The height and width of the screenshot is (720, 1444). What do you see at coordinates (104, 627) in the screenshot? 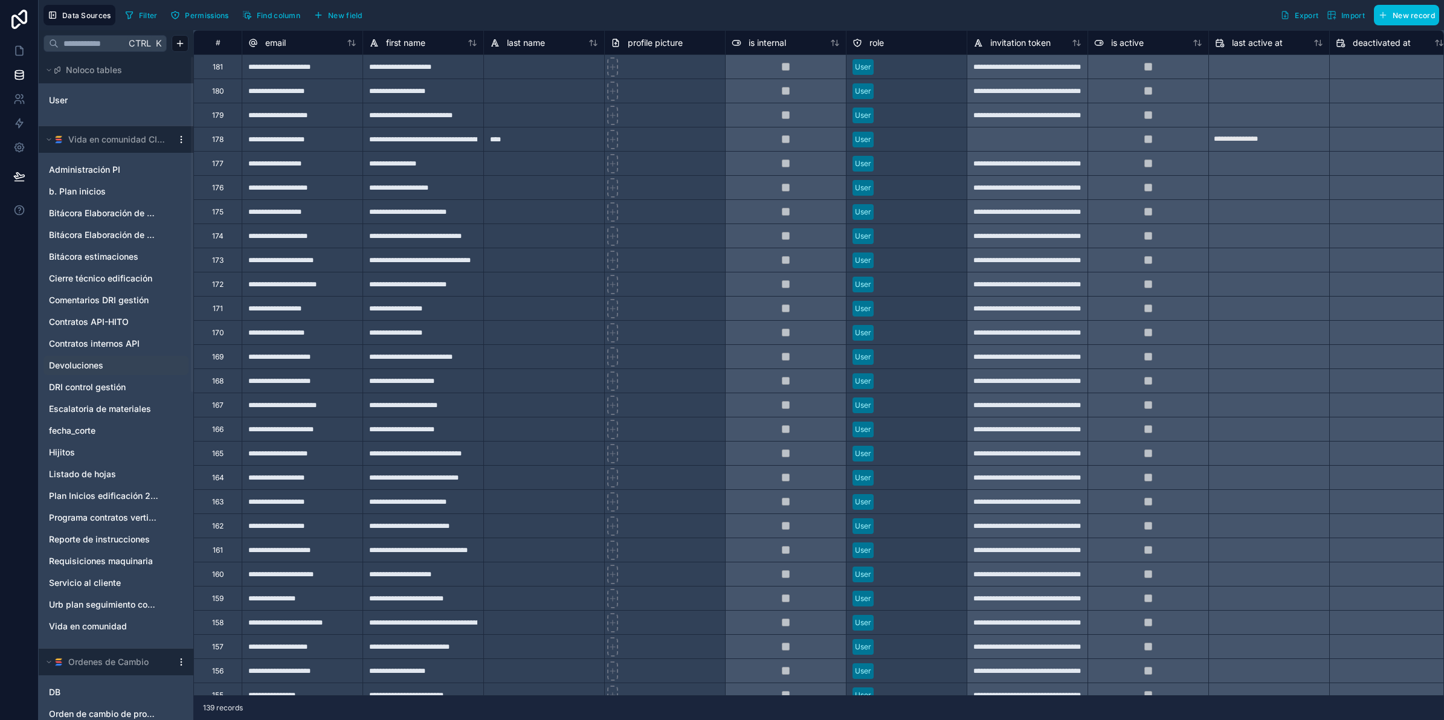
I see `a: Vida en comunidad` at bounding box center [104, 627].